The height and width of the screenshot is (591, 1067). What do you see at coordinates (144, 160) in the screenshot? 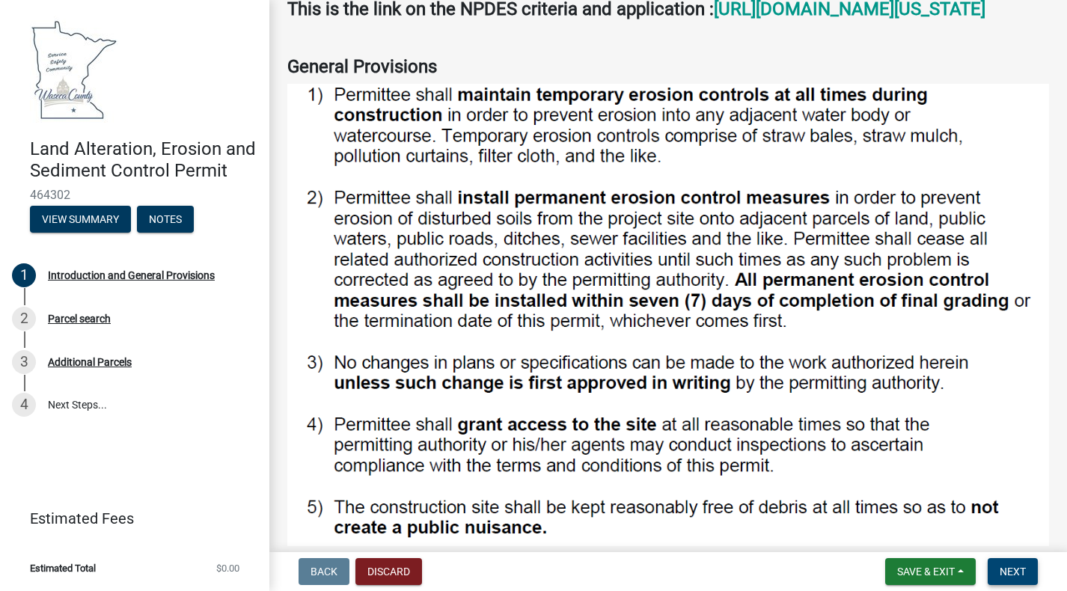
I see `h4: Land Alteration, Erosion and Sediment Control Permit` at bounding box center [144, 160].